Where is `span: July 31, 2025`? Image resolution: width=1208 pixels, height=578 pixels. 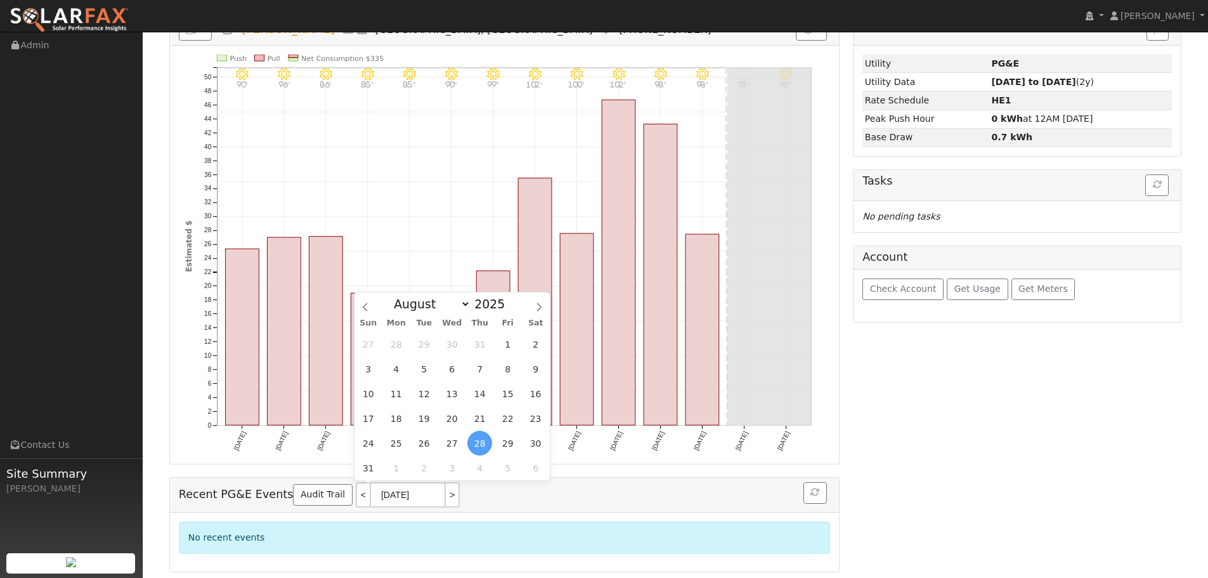 span: July 31, 2025 is located at coordinates (479, 344).